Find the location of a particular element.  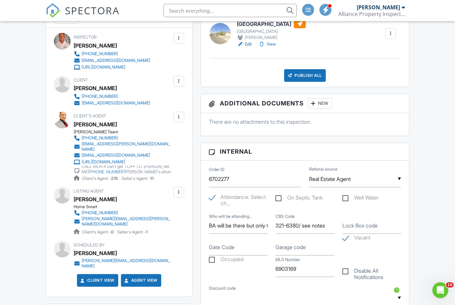

strong: 215 is located at coordinates (114, 179).